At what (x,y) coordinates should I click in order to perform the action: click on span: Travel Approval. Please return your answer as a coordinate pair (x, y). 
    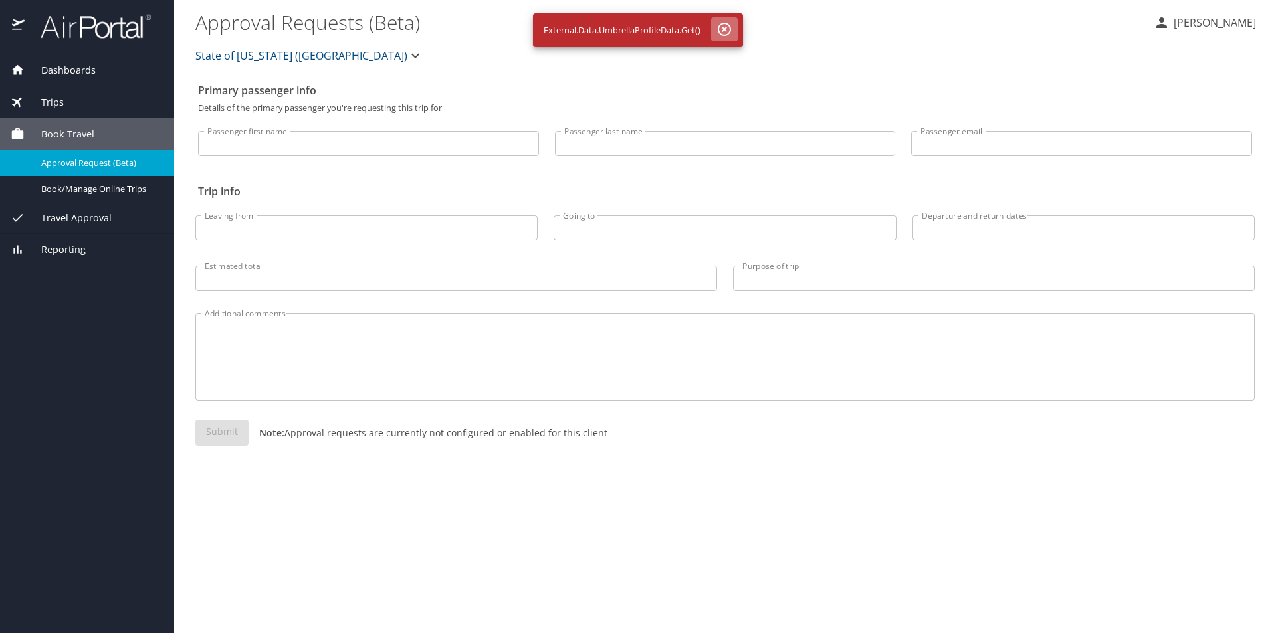
    Looking at the image, I should click on (68, 218).